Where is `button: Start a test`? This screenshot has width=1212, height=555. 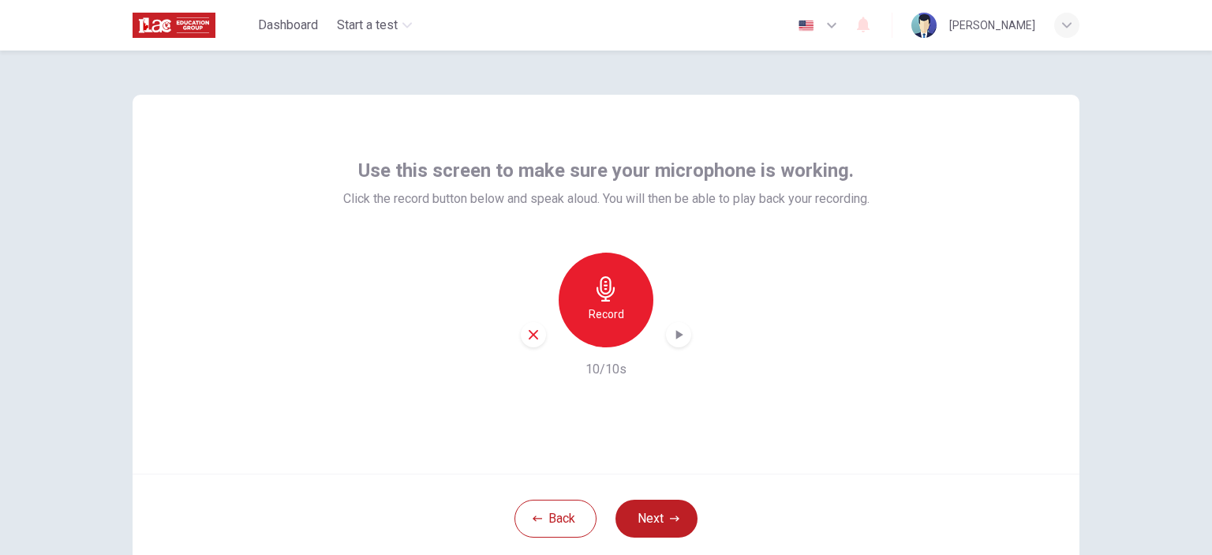 button: Start a test is located at coordinates (374, 25).